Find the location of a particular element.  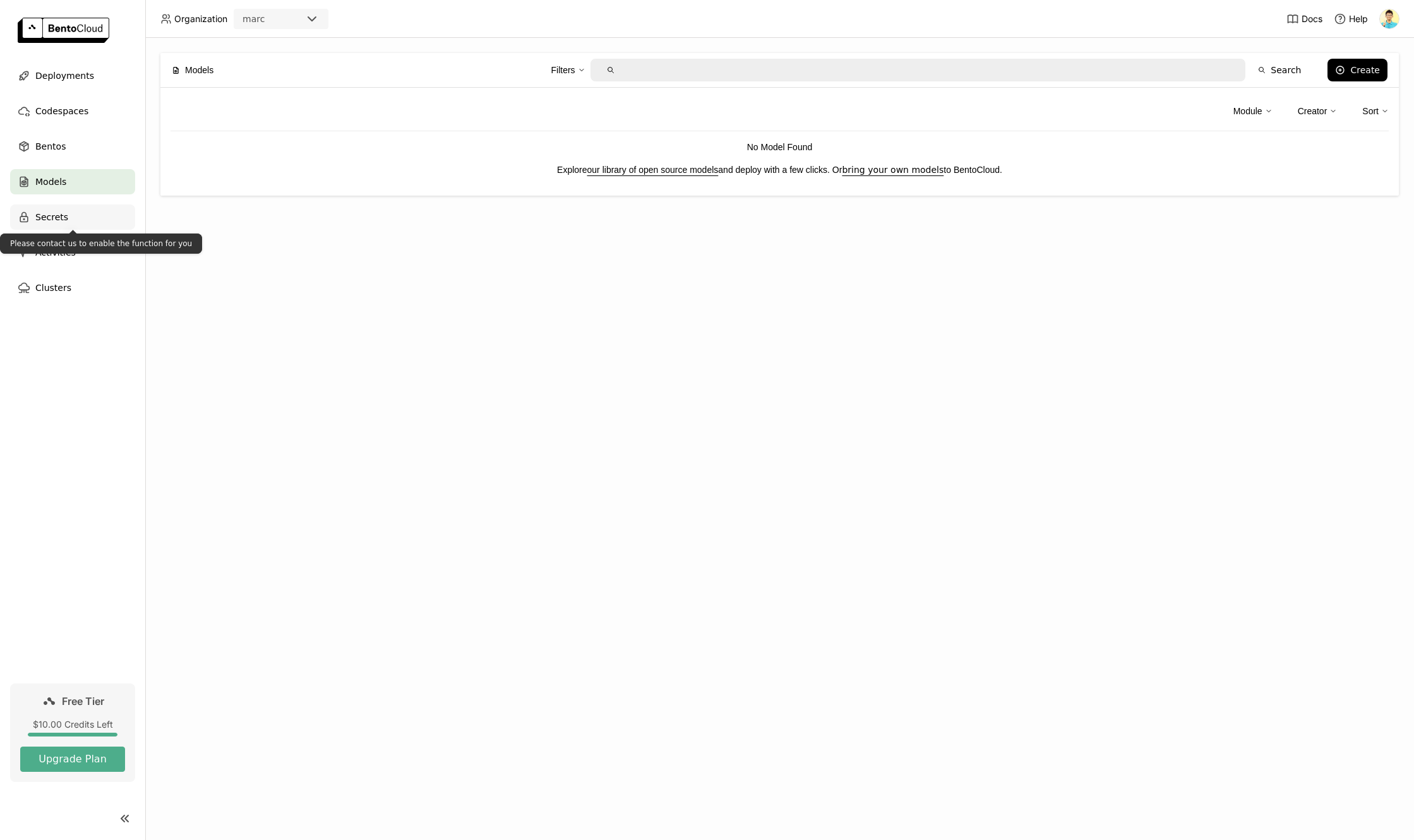

a: Free Tier$10.00 Credits LeftUpgrade Plan is located at coordinates (73, 733).